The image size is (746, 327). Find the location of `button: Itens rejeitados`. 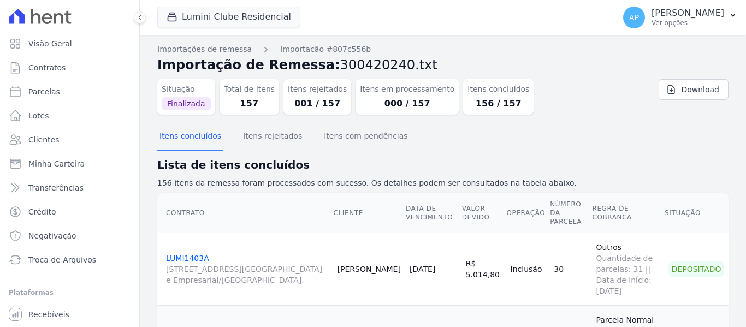

button: Itens rejeitados is located at coordinates (272, 137).